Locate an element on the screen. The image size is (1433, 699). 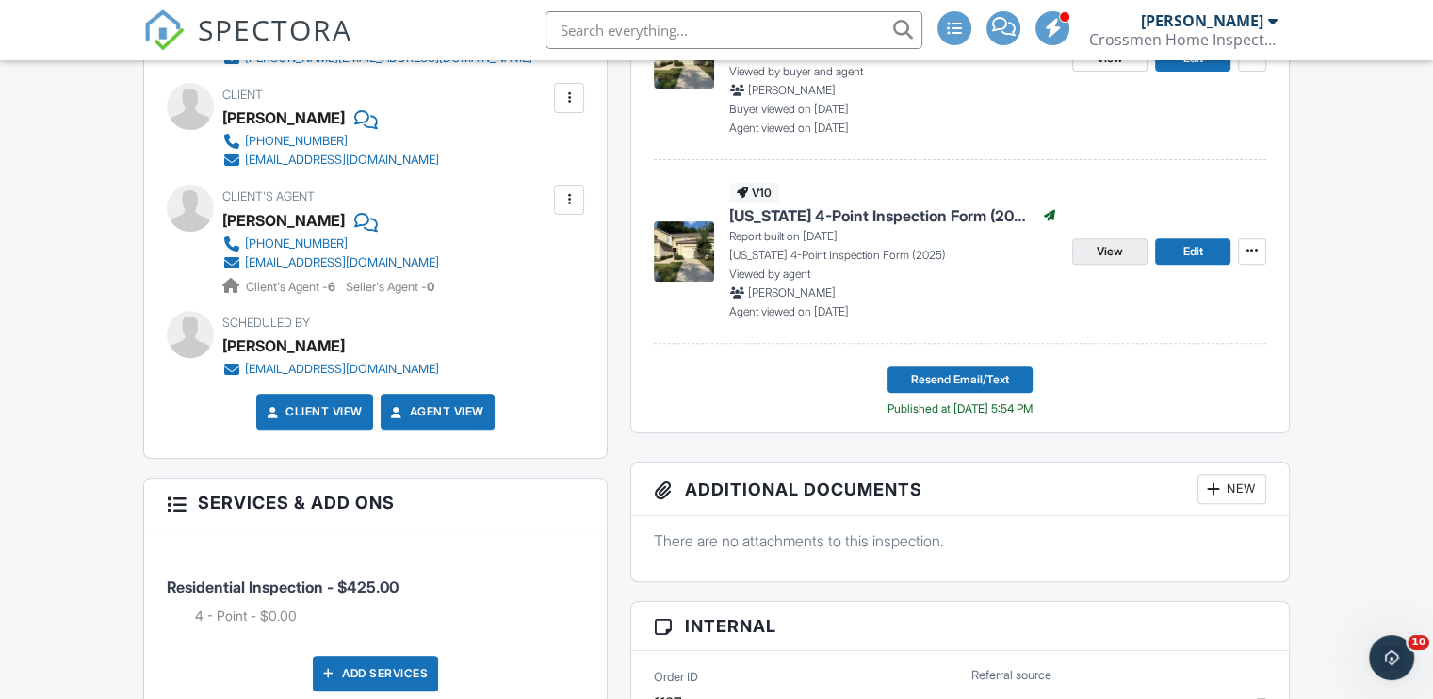
span: Residential Inspection - $425.00 is located at coordinates (283, 587).